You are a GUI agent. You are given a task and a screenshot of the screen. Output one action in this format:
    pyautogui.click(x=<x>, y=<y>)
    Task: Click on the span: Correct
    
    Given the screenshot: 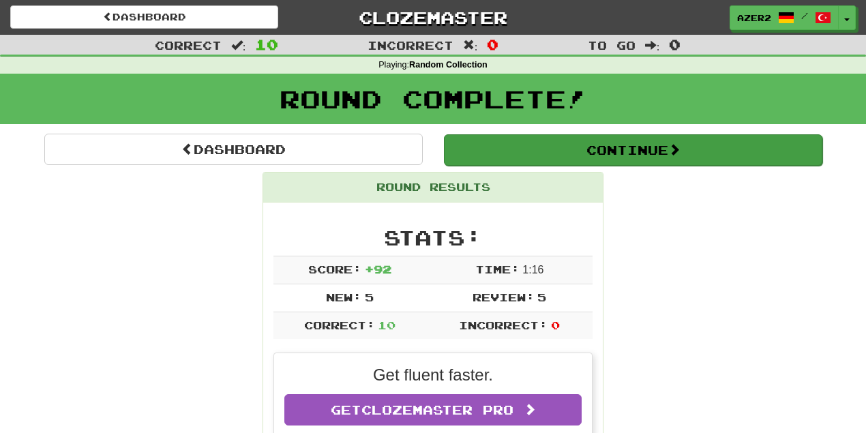 What is the action you would take?
    pyautogui.click(x=188, y=45)
    